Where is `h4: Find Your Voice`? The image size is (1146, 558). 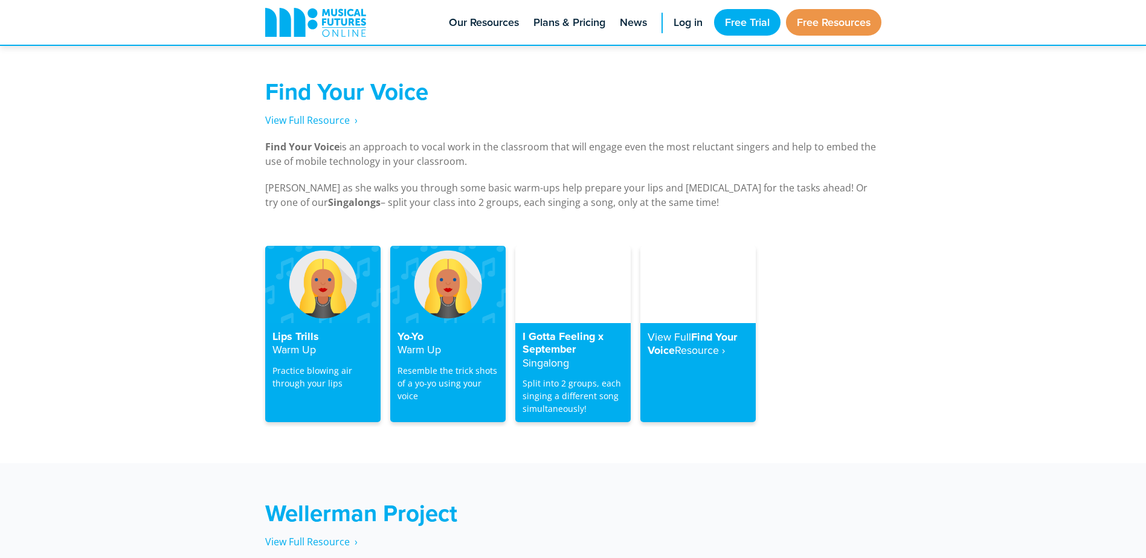
h4: Find Your Voice is located at coordinates (697, 344).